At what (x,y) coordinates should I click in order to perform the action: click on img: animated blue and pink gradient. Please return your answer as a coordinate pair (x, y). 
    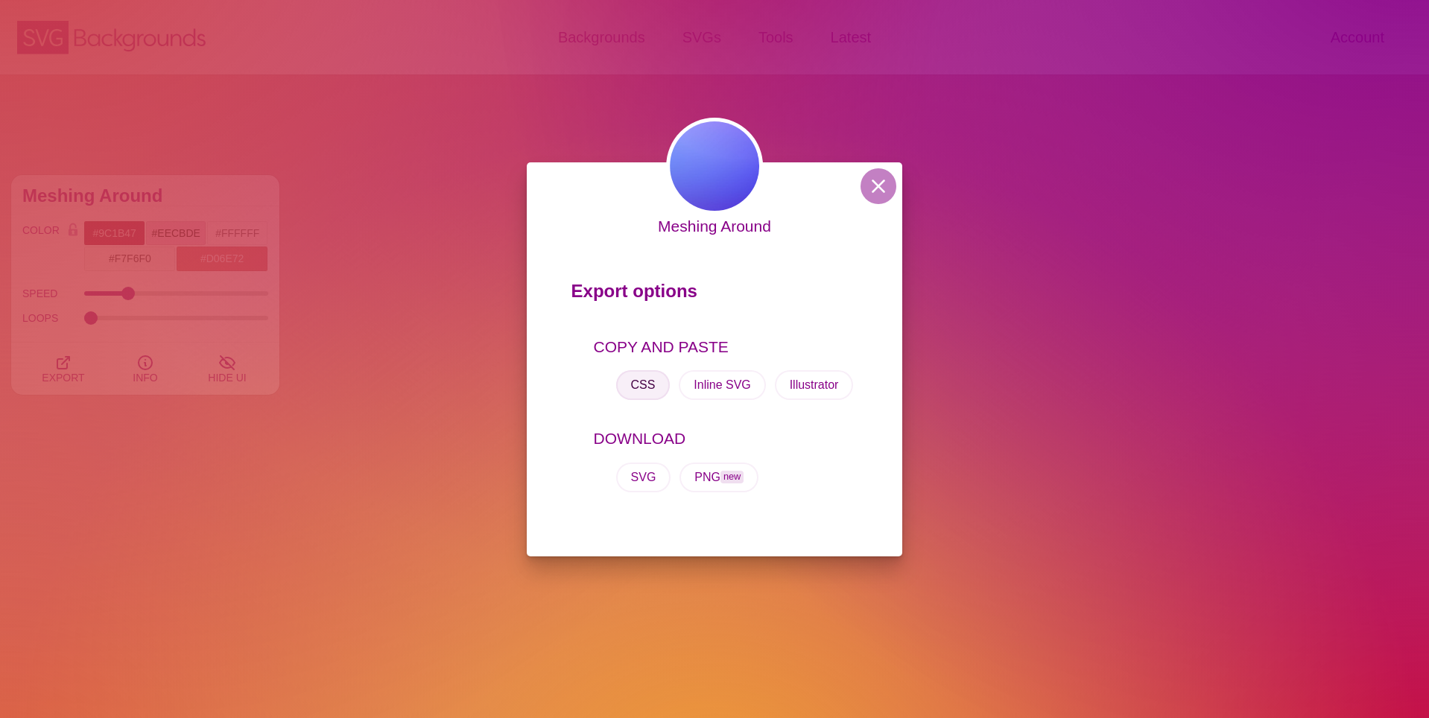
    Looking at the image, I should click on (714, 166).